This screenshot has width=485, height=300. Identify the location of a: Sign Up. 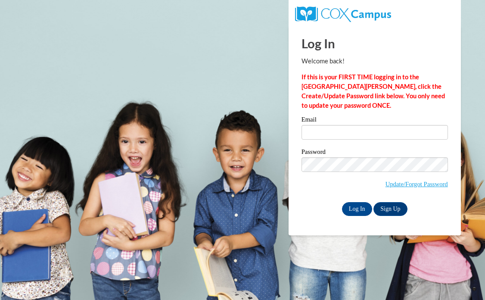
(390, 209).